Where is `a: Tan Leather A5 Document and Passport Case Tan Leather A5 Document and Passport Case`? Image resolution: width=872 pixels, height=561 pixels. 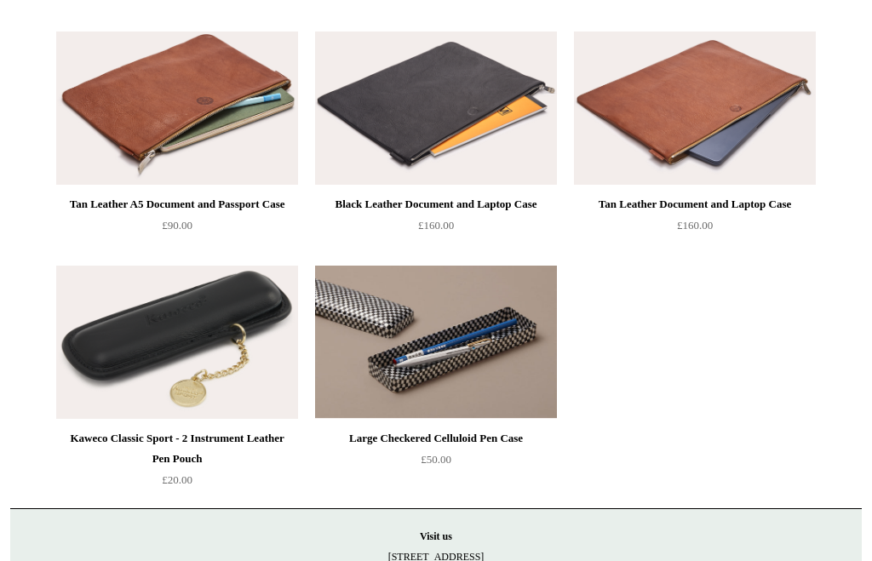
a: Tan Leather A5 Document and Passport Case Tan Leather A5 Document and Passport Case is located at coordinates (177, 108).